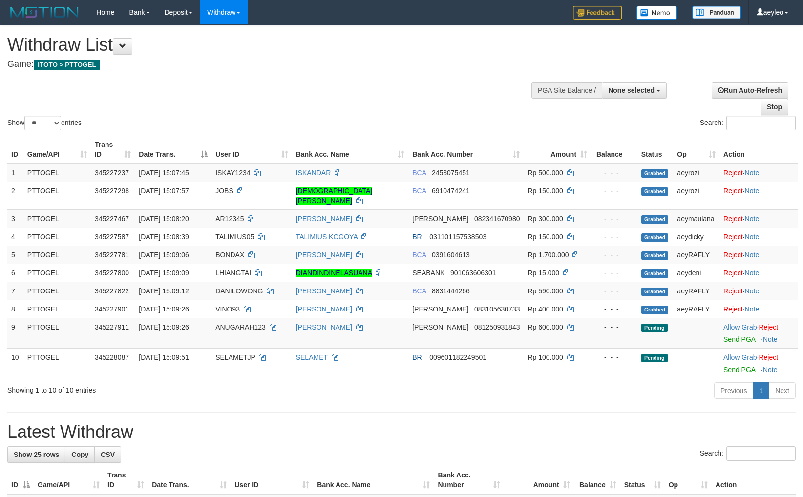  Describe the element at coordinates (36, 454) in the screenshot. I see `span: Show 25 rows` at that location.